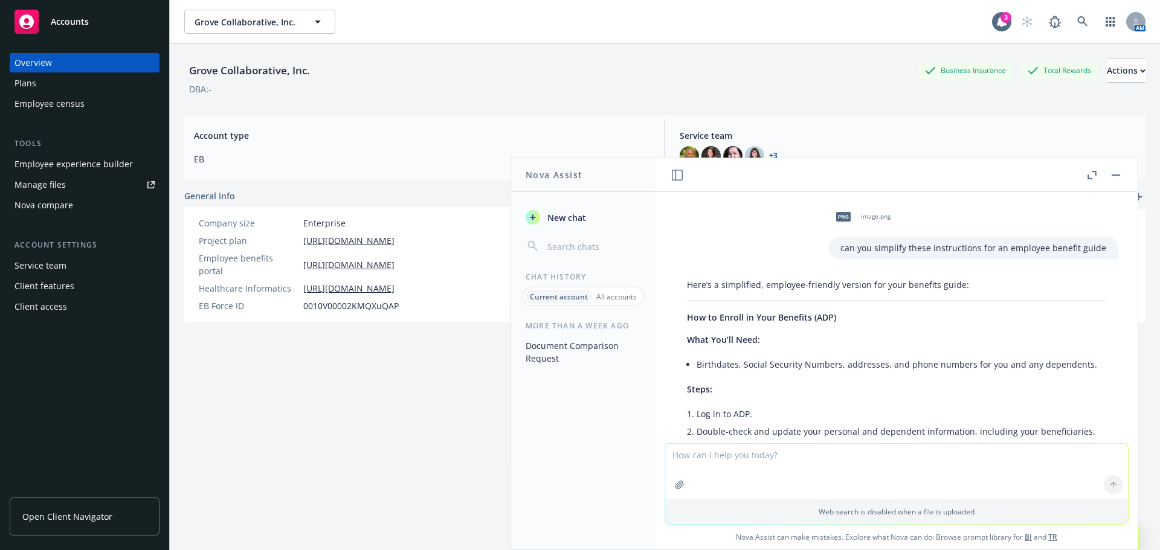 This screenshot has height=550, width=1160. What do you see at coordinates (324, 223) in the screenshot?
I see `span: Enterprise` at bounding box center [324, 223].